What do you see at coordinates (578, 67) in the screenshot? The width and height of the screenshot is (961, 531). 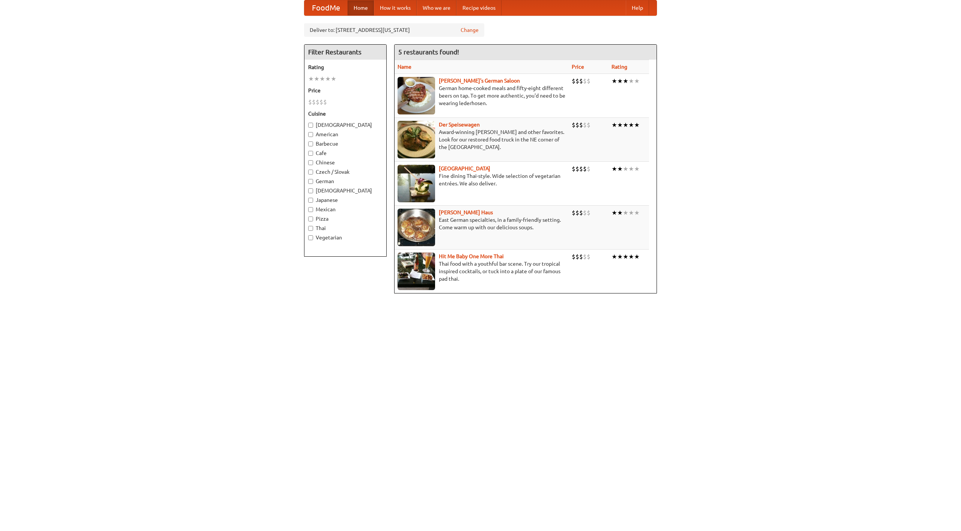 I see `a: Price` at bounding box center [578, 67].